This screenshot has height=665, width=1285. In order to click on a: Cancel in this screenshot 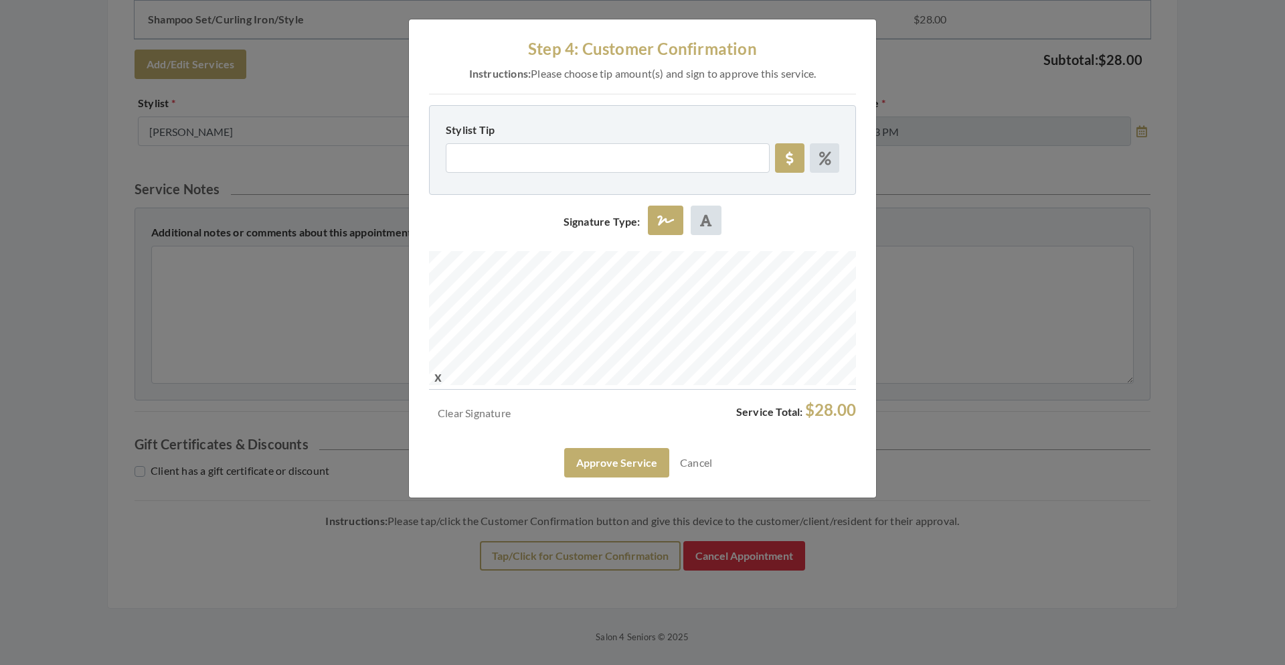, I will do `click(696, 463)`.